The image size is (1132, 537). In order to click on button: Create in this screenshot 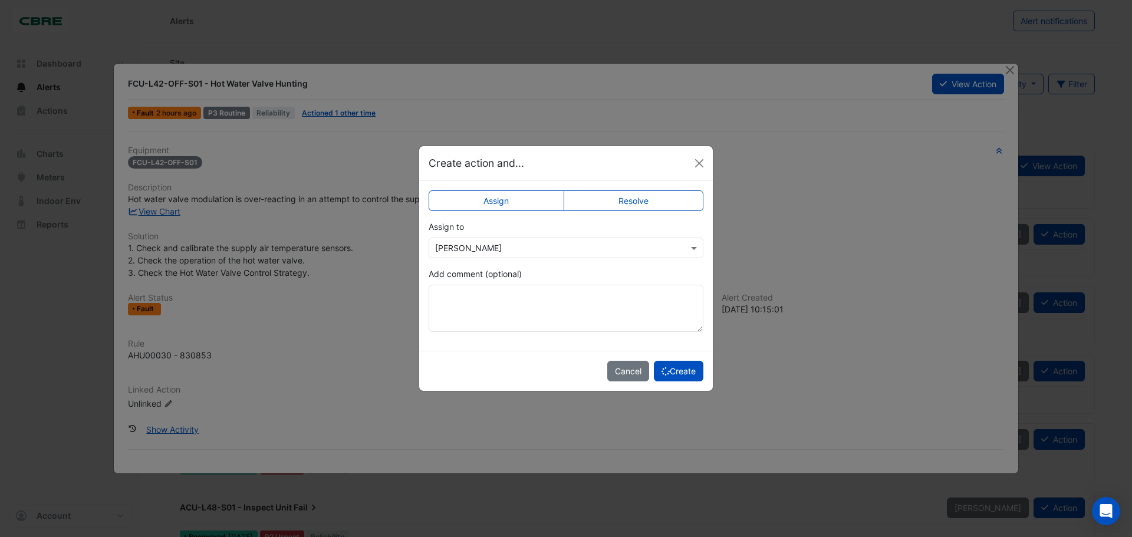, I will do `click(679, 371)`.